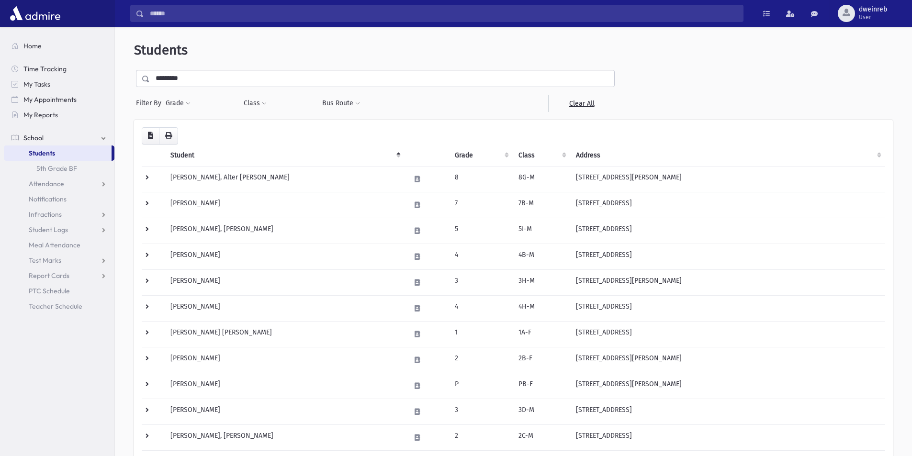 The image size is (912, 456). What do you see at coordinates (284, 156) in the screenshot?
I see `th: Student: activate to sort column descending` at bounding box center [284, 156].